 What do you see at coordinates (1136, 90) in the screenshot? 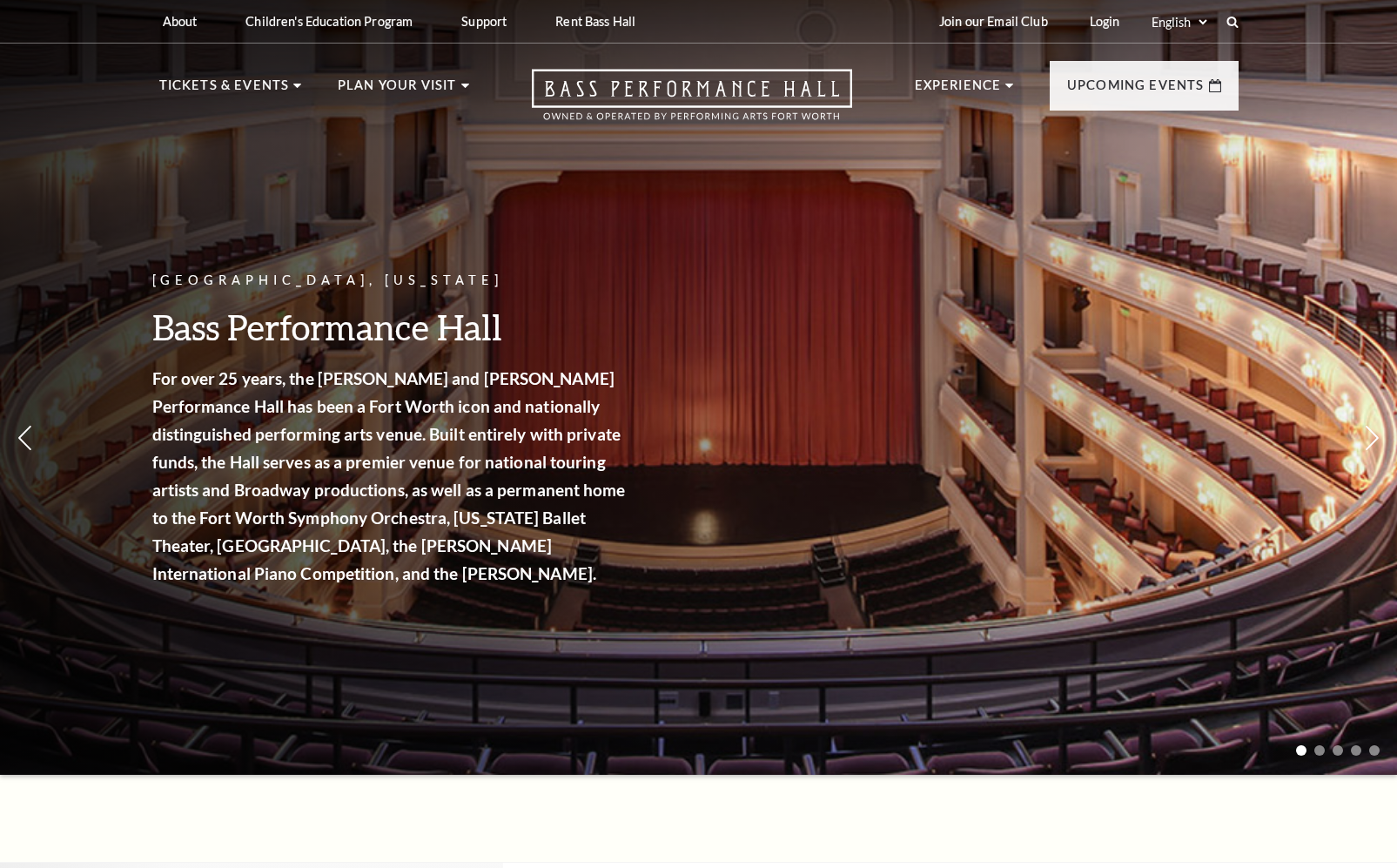
I see `p: Upcoming Events` at bounding box center [1136, 90].